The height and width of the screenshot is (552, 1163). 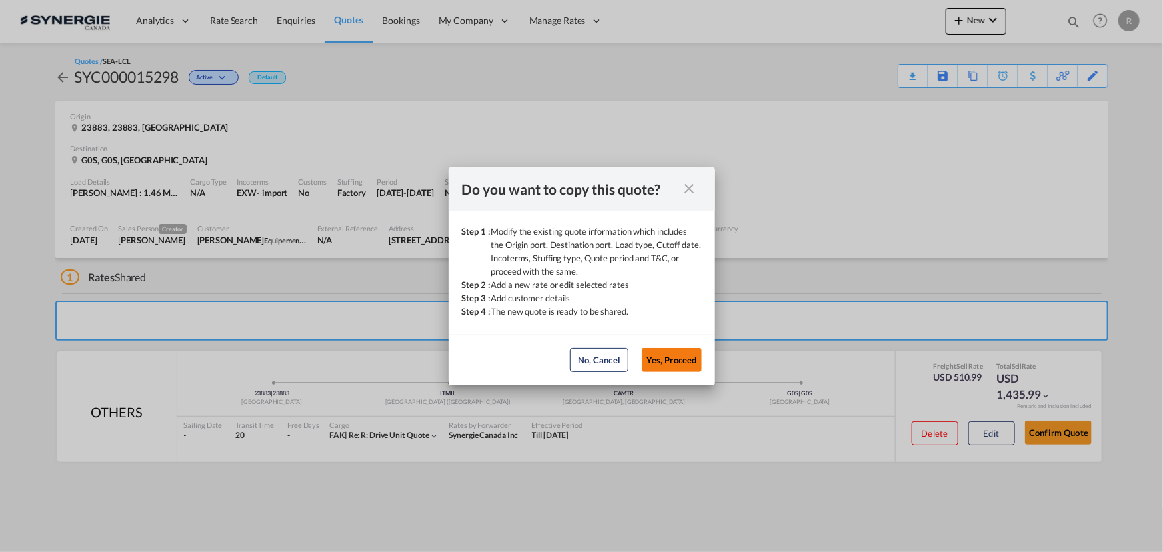 I want to click on div: Add customer details, so click(x=531, y=298).